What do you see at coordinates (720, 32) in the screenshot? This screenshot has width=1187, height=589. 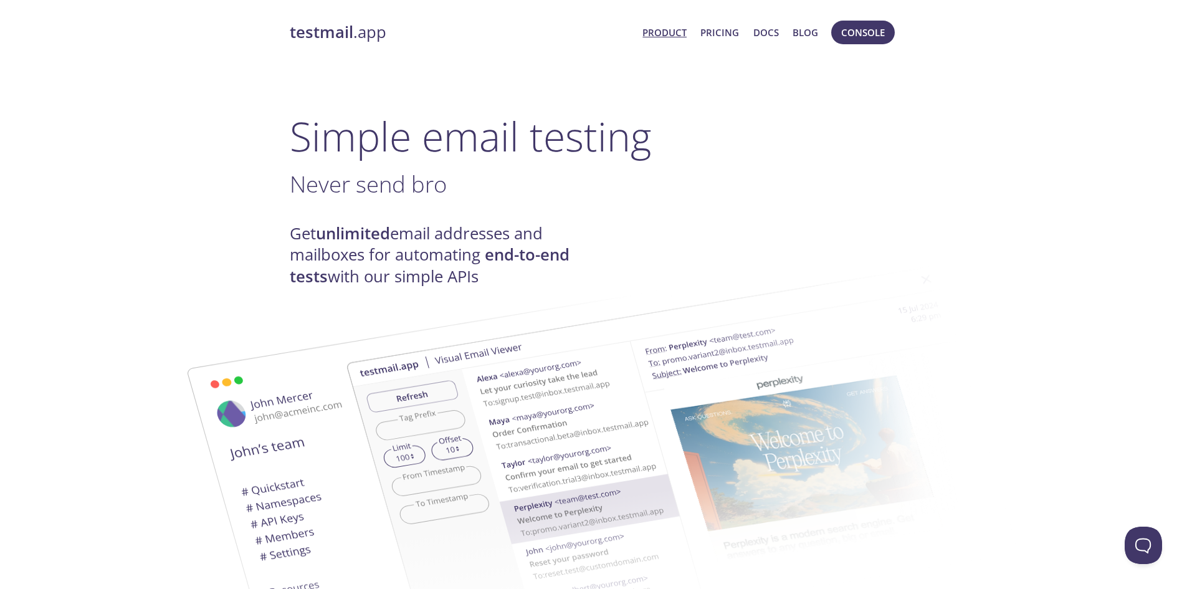 I see `a: Pricing` at bounding box center [720, 32].